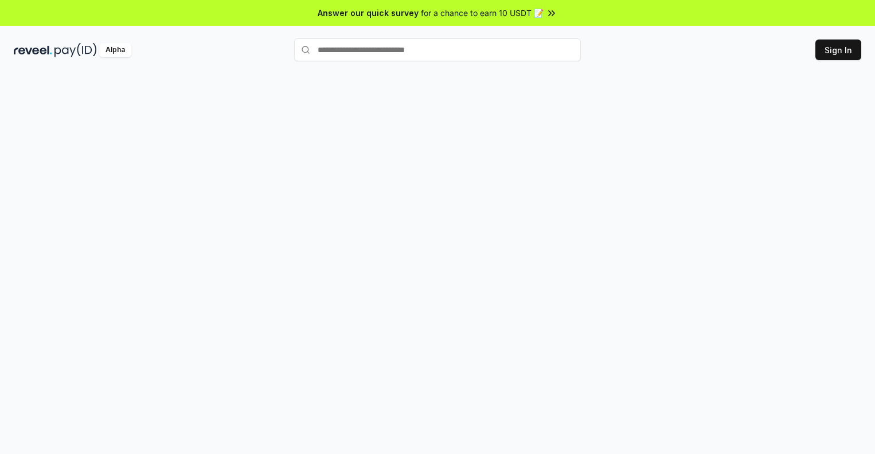 Image resolution: width=875 pixels, height=454 pixels. What do you see at coordinates (76, 50) in the screenshot?
I see `img: pay_id` at bounding box center [76, 50].